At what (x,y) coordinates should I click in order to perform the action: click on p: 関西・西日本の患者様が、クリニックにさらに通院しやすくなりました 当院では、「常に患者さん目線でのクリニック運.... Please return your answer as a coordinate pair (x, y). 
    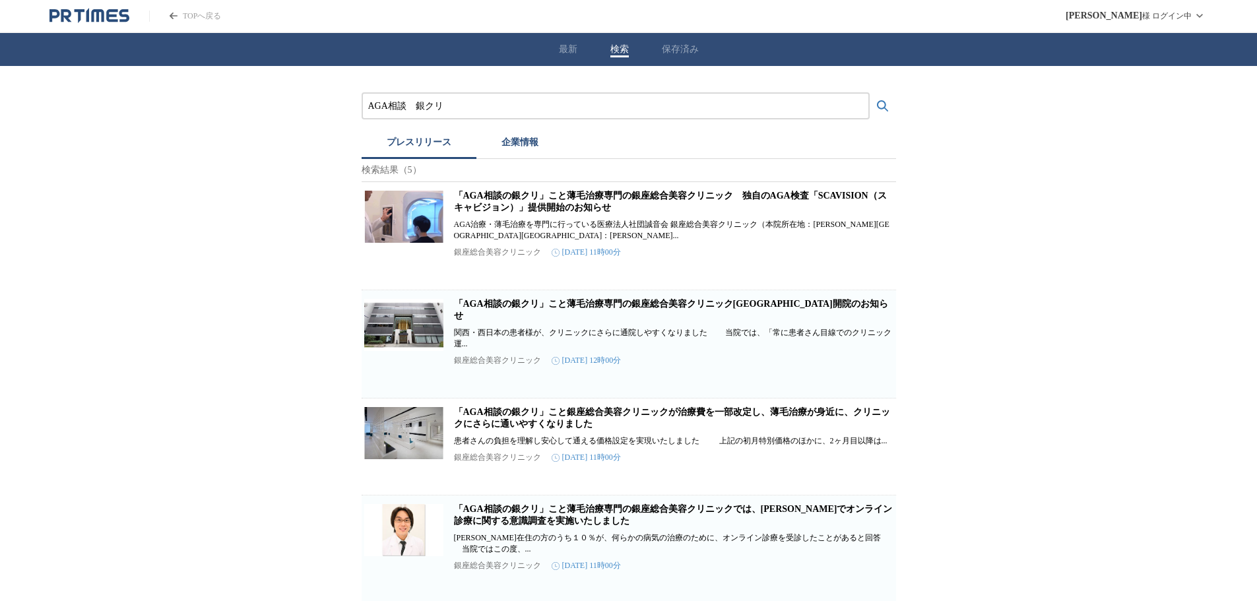
    Looking at the image, I should click on (674, 339).